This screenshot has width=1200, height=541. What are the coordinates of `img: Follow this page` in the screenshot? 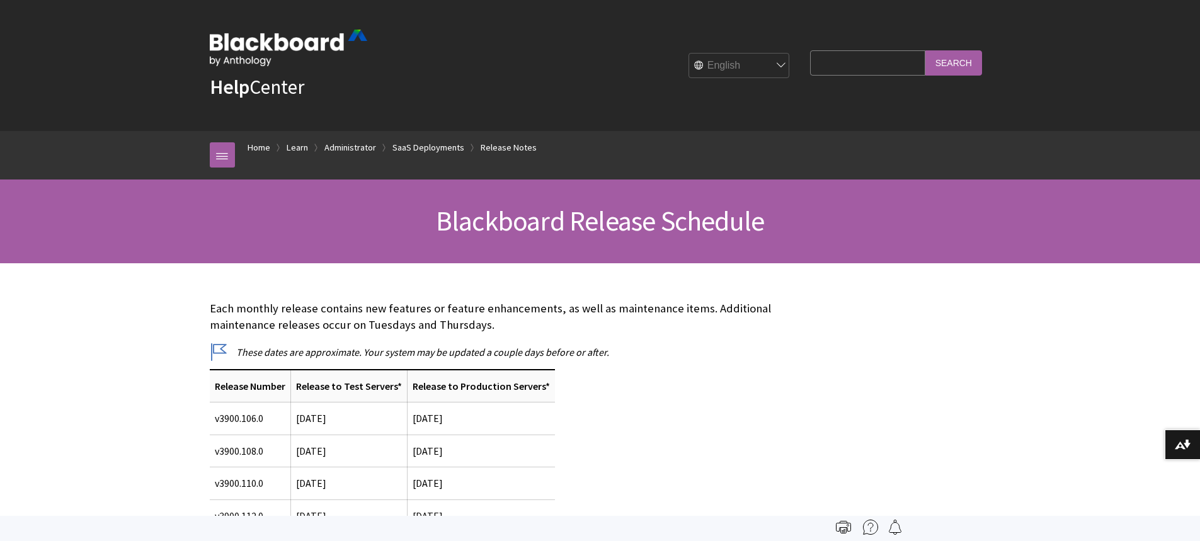 It's located at (895, 527).